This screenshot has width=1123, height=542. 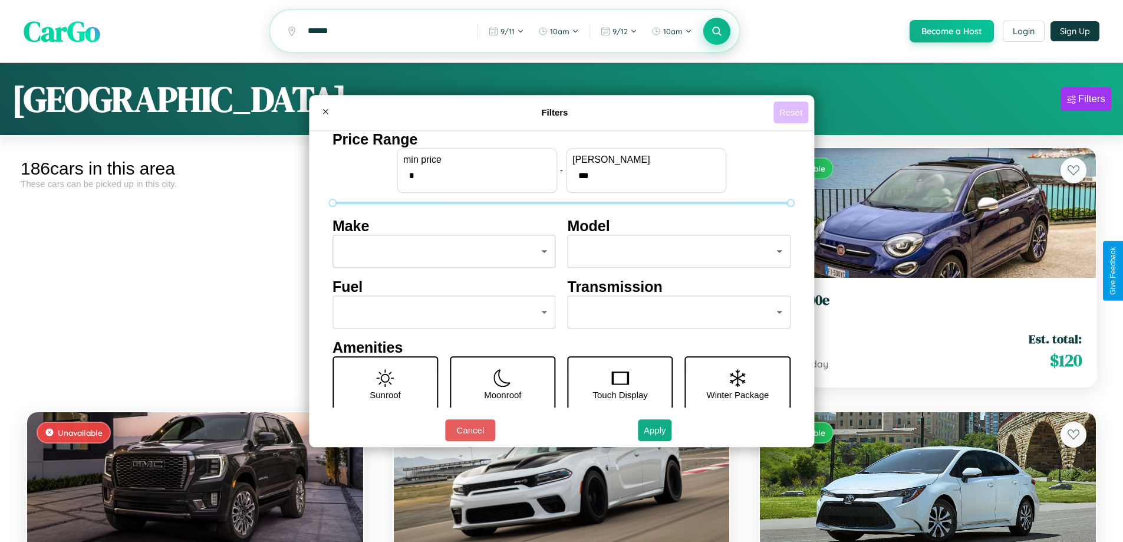 I want to click on div: 186 cars in this area, so click(x=195, y=169).